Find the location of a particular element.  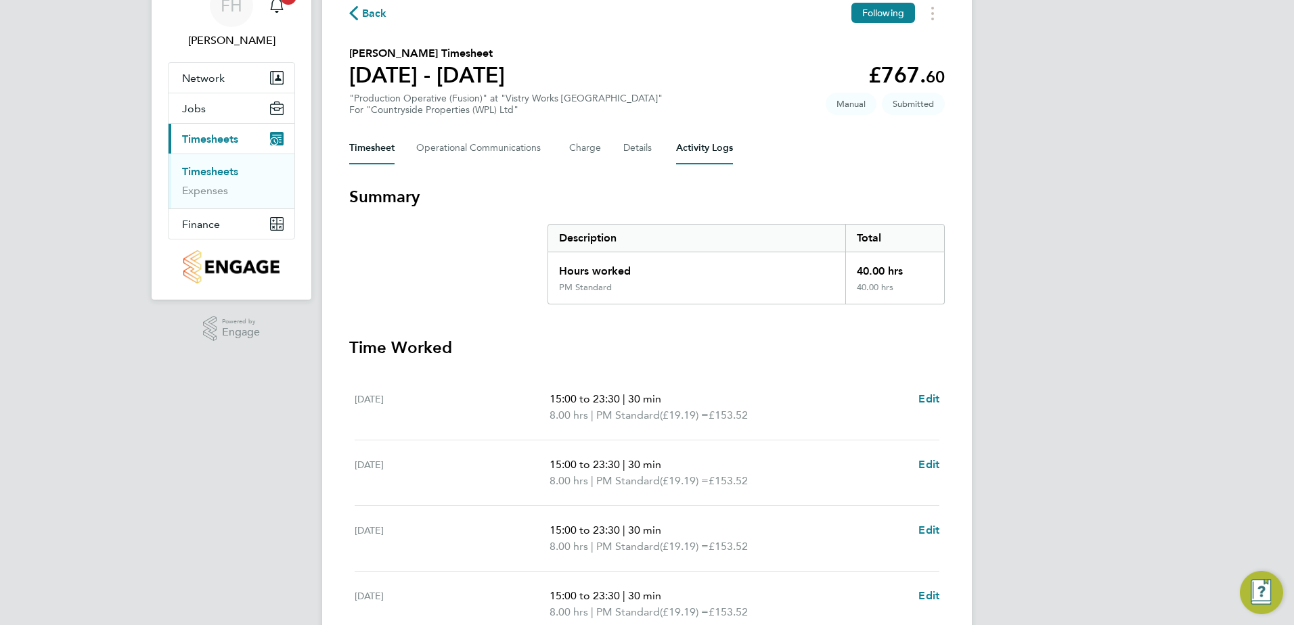

span: Following is located at coordinates (883, 13).